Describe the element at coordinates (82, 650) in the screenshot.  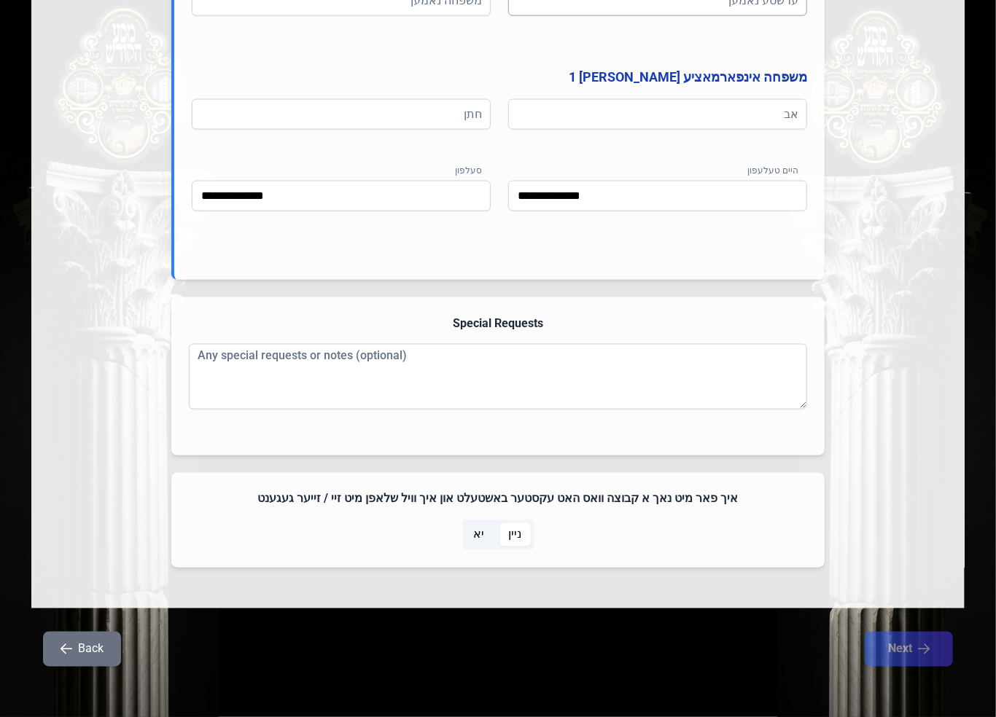
I see `button: Back` at that location.